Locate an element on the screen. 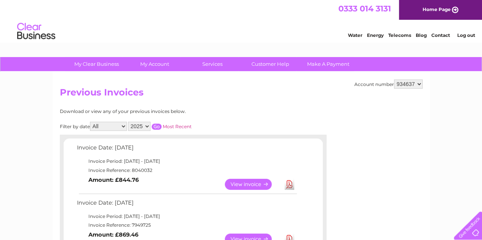 This screenshot has width=482, height=240. a: Telecoms is located at coordinates (400, 35).